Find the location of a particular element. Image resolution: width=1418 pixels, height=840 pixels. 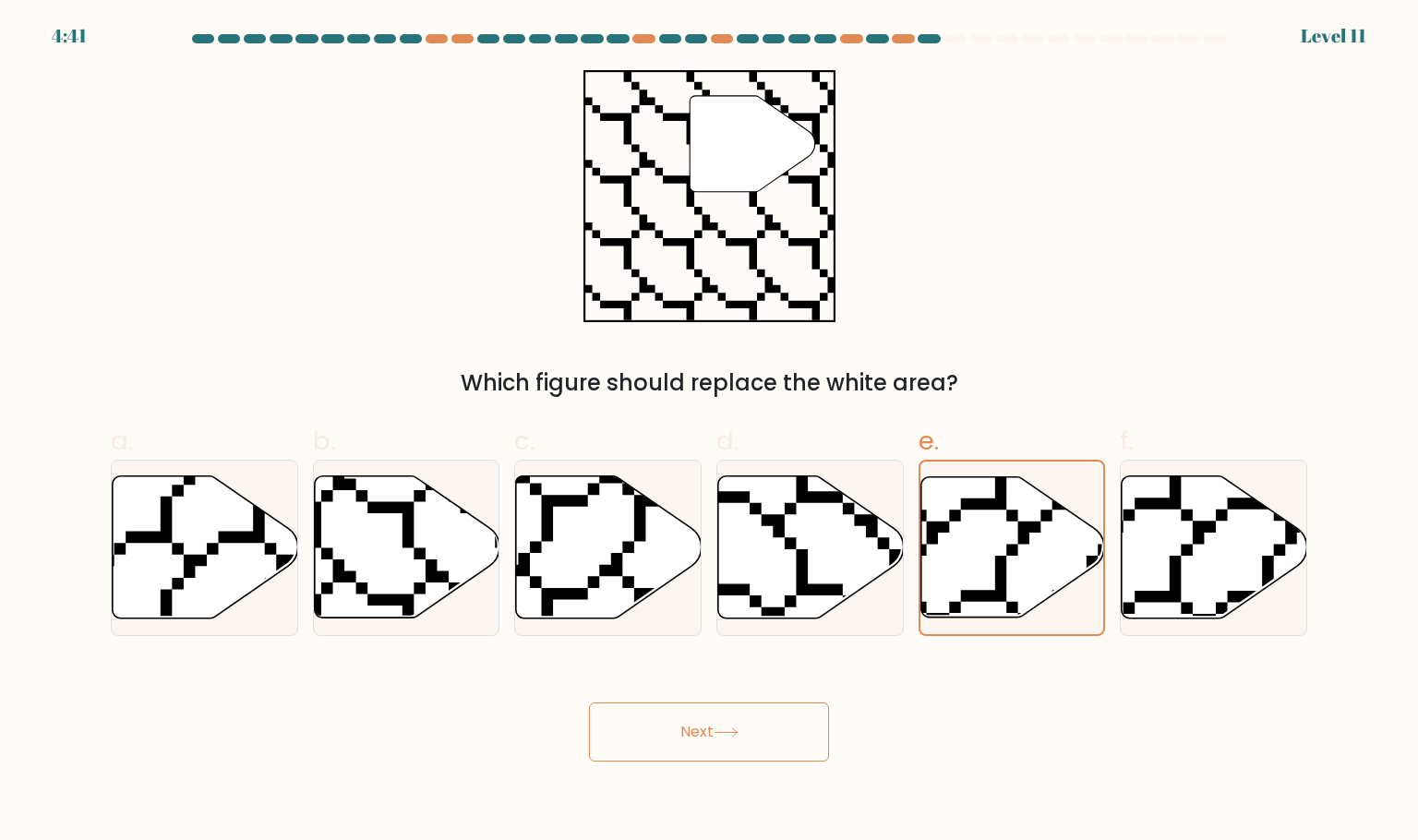

span: d. is located at coordinates (728, 440).